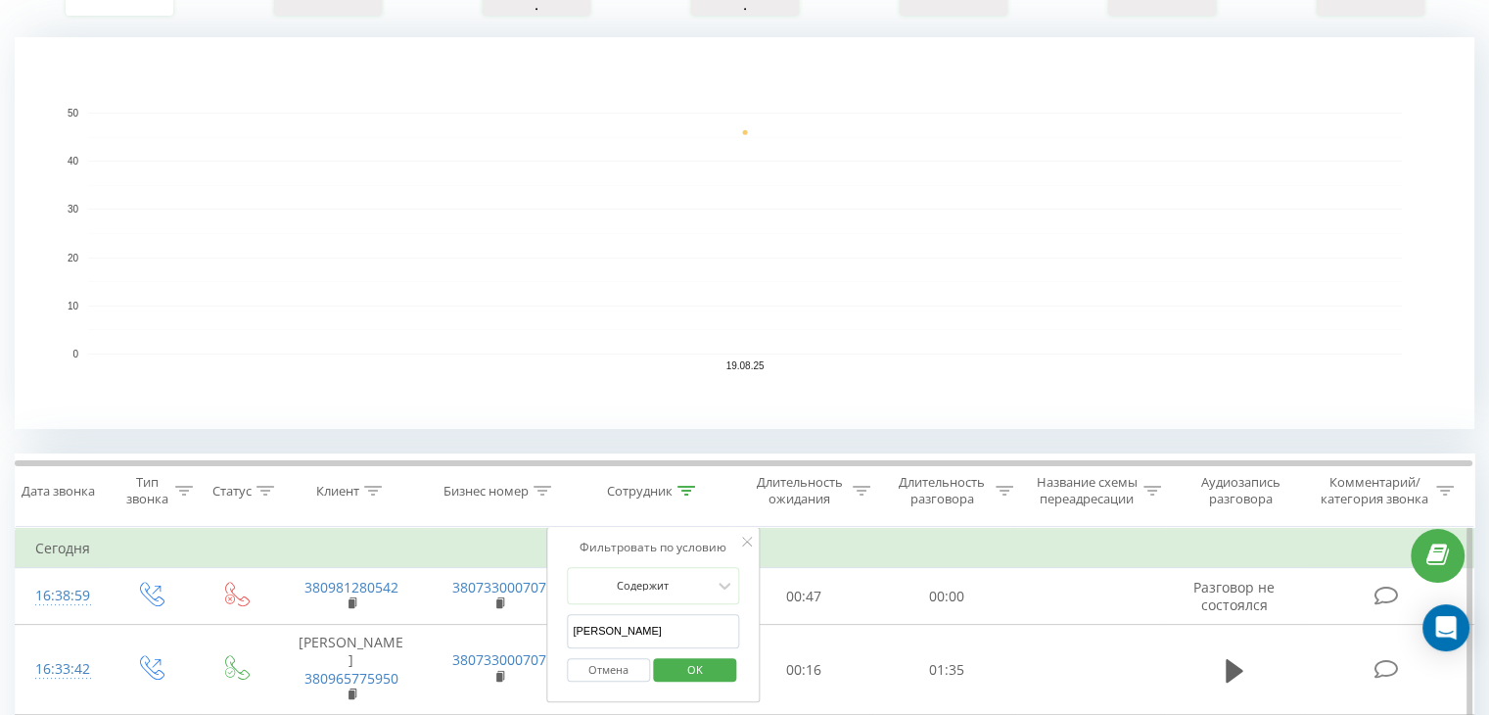  Describe the element at coordinates (73, 113) in the screenshot. I see `text: 50` at that location.